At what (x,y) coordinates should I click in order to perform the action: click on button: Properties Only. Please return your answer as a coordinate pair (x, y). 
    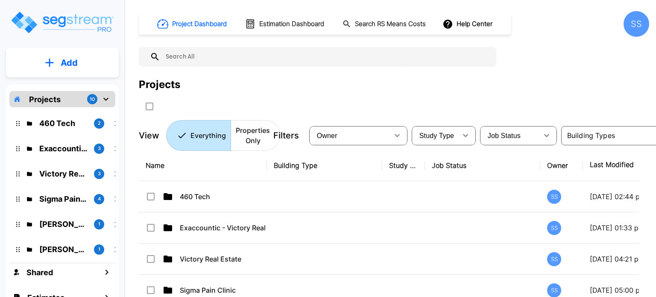
    Looking at the image, I should click on (255, 135).